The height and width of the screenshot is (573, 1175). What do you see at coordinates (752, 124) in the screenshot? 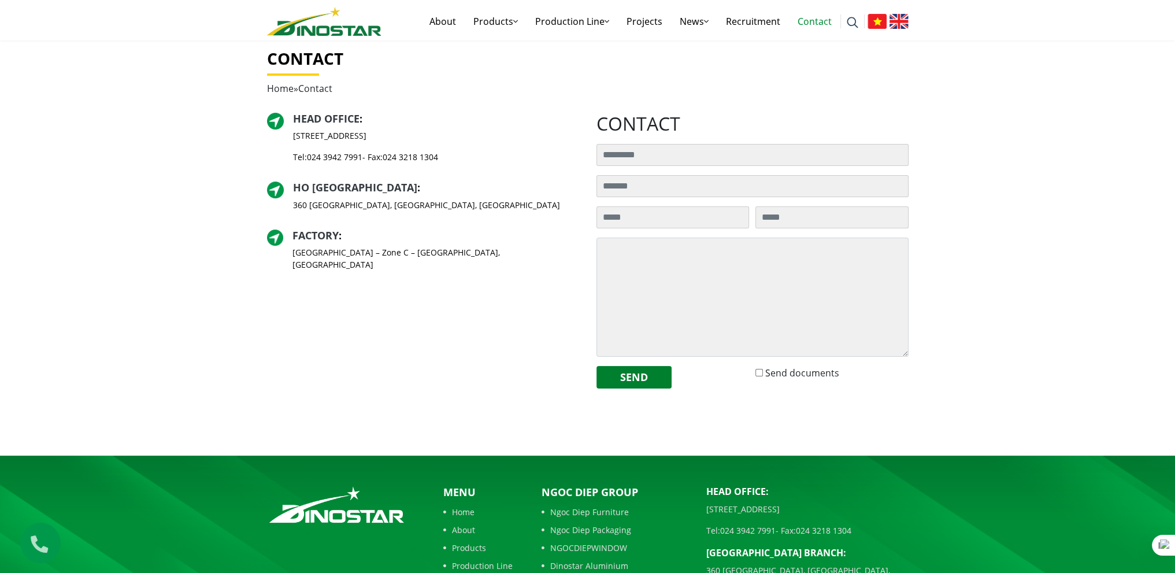
I see `h2: contact` at bounding box center [752, 124].